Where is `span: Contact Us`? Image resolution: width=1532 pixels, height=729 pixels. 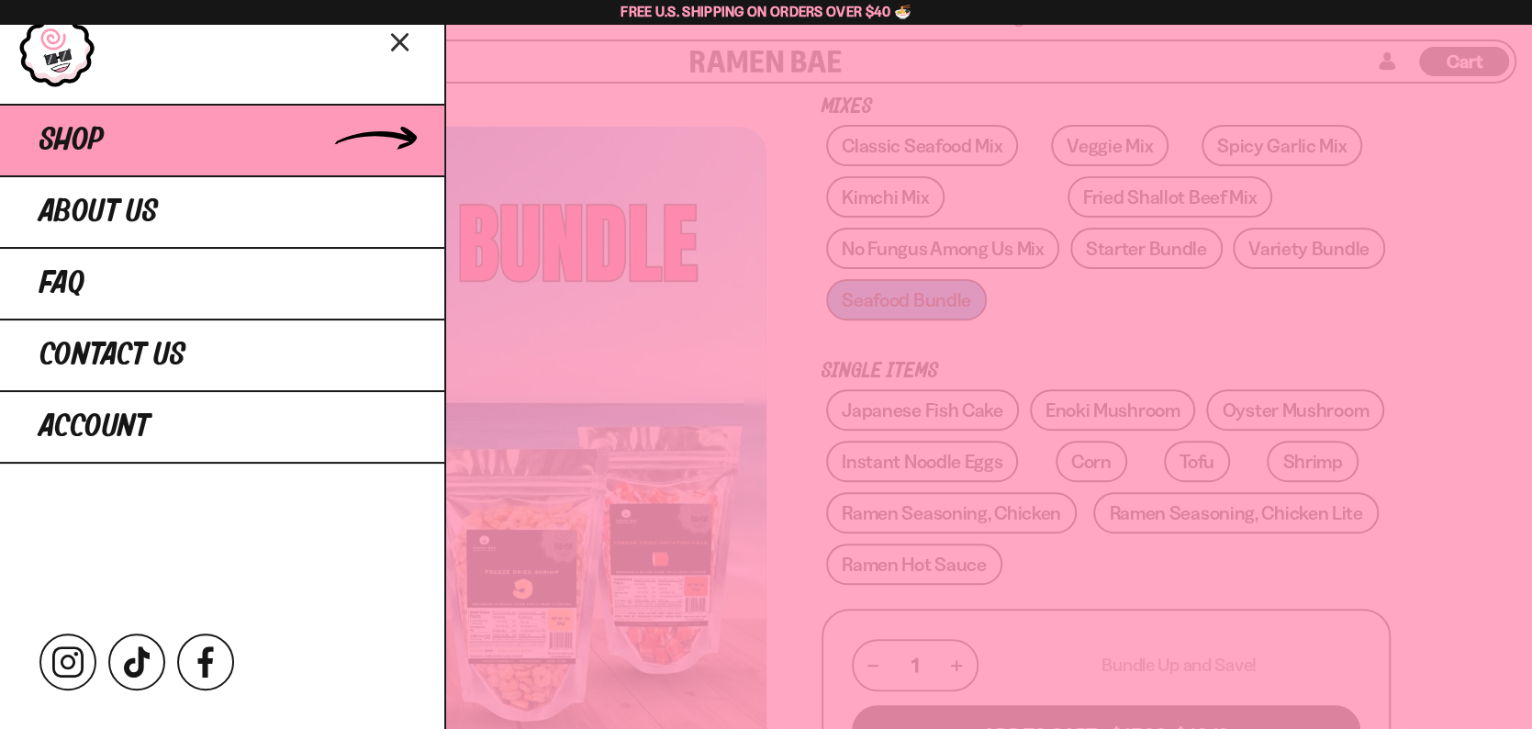
span: Contact Us is located at coordinates (112, 355).